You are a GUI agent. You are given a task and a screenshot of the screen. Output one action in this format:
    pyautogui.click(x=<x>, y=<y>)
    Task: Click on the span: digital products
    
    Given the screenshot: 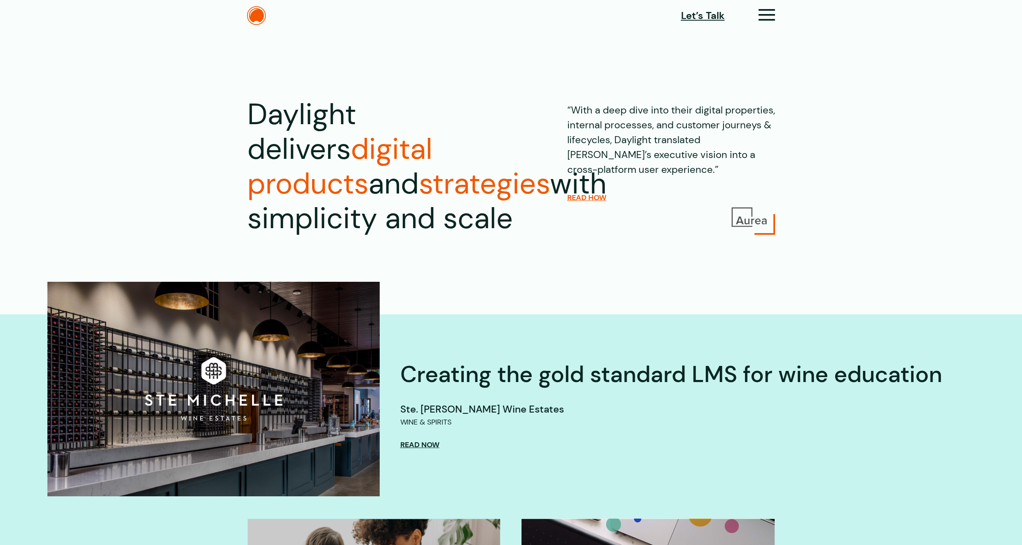 What is the action you would take?
    pyautogui.click(x=340, y=166)
    